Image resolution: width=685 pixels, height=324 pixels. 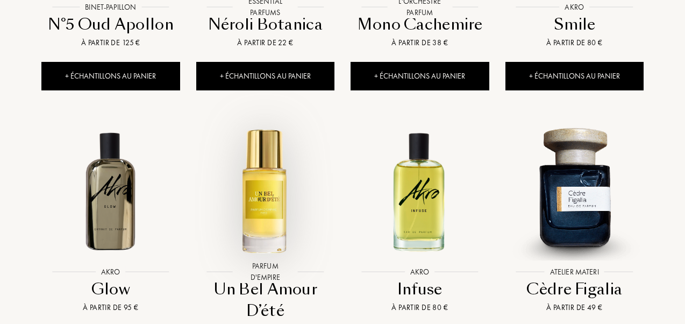 What do you see at coordinates (420, 289) in the screenshot?
I see `div: Infuse` at bounding box center [420, 289].